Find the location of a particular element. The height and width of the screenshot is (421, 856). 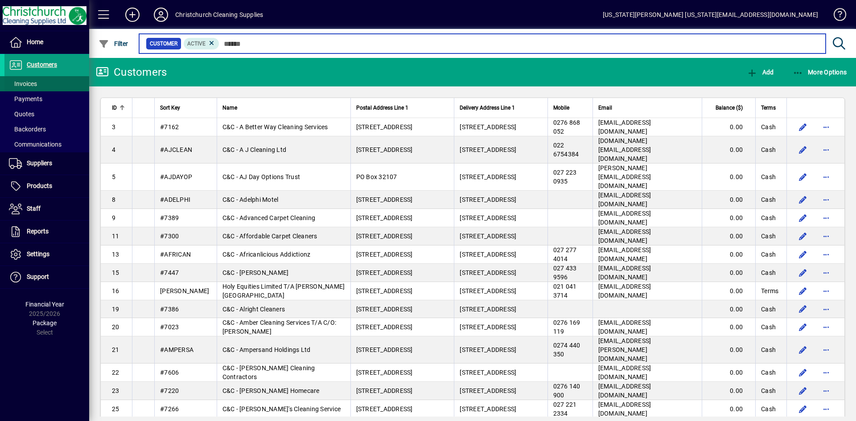

span: 0274 440 350 is located at coordinates (567, 350).